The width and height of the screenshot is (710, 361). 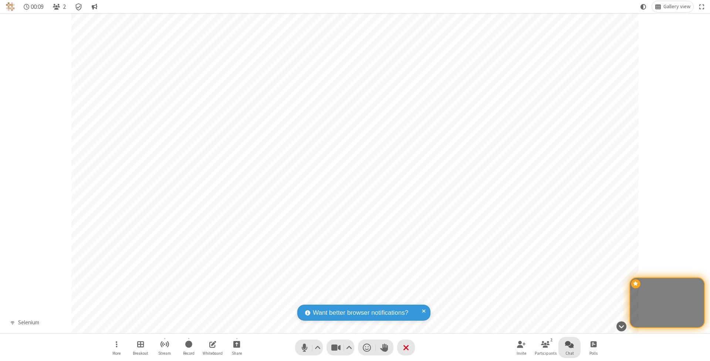 What do you see at coordinates (702, 7) in the screenshot?
I see `button: Fullscreen` at bounding box center [702, 7].